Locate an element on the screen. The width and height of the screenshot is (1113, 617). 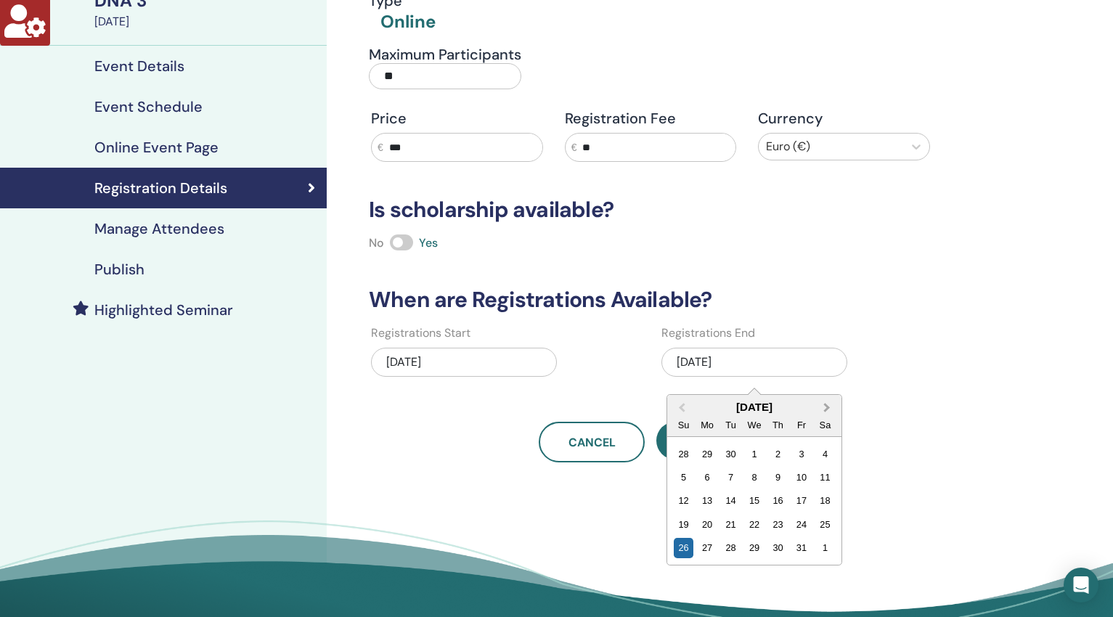
div: Choose Wednesday, October 29th, 2025 is located at coordinates (754, 548).